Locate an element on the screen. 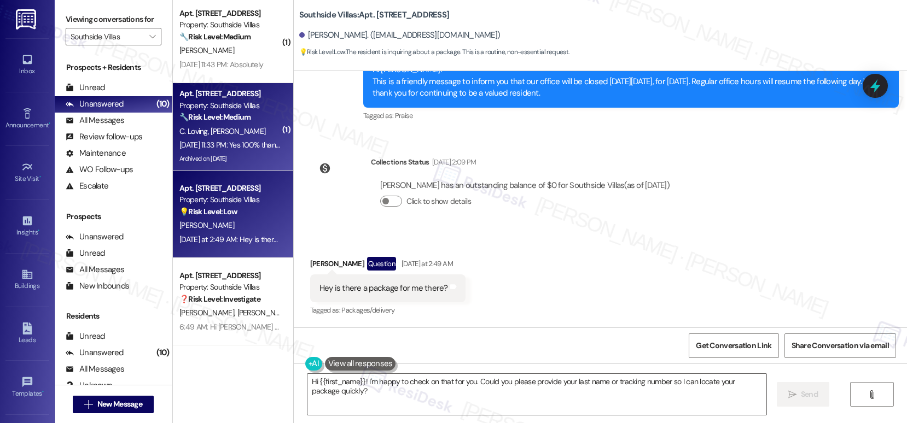 The image size is (907, 423). div: New Inbounds is located at coordinates (97, 286).